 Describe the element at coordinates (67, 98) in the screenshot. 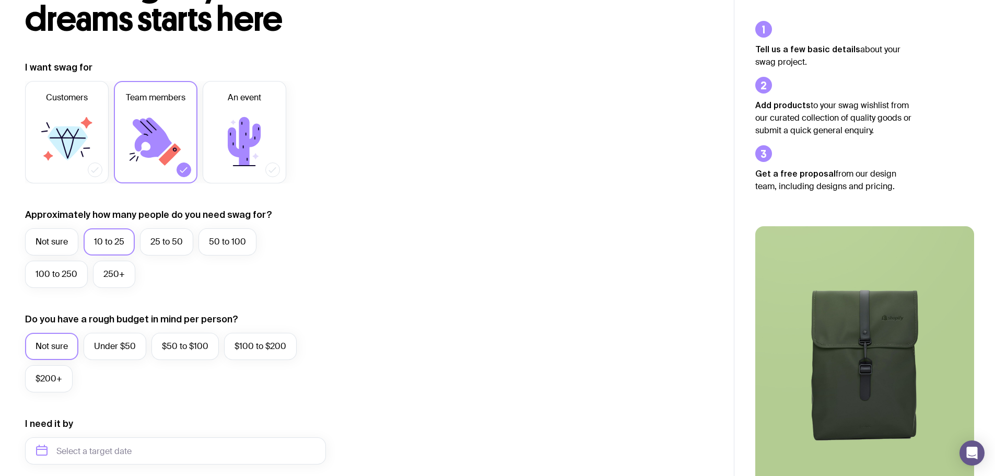

I see `span: Customers` at that location.